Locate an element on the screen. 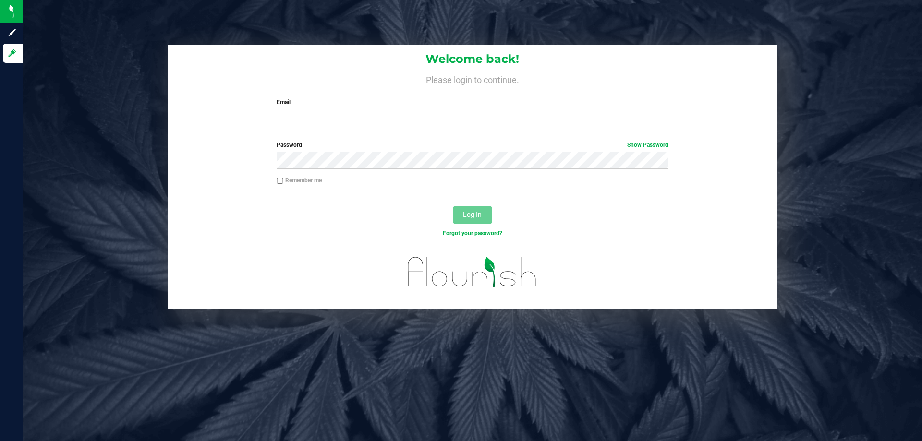 Image resolution: width=922 pixels, height=441 pixels. h1: Welcome back! is located at coordinates (473, 59).